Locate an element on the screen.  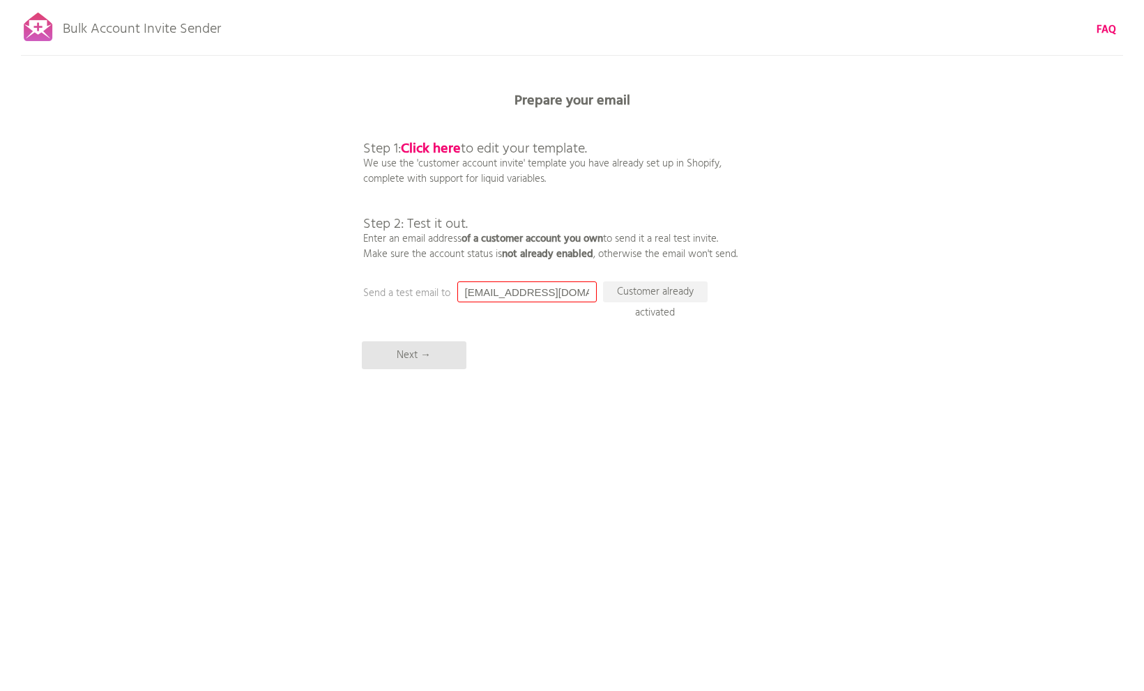
b: Click here is located at coordinates (431, 149).